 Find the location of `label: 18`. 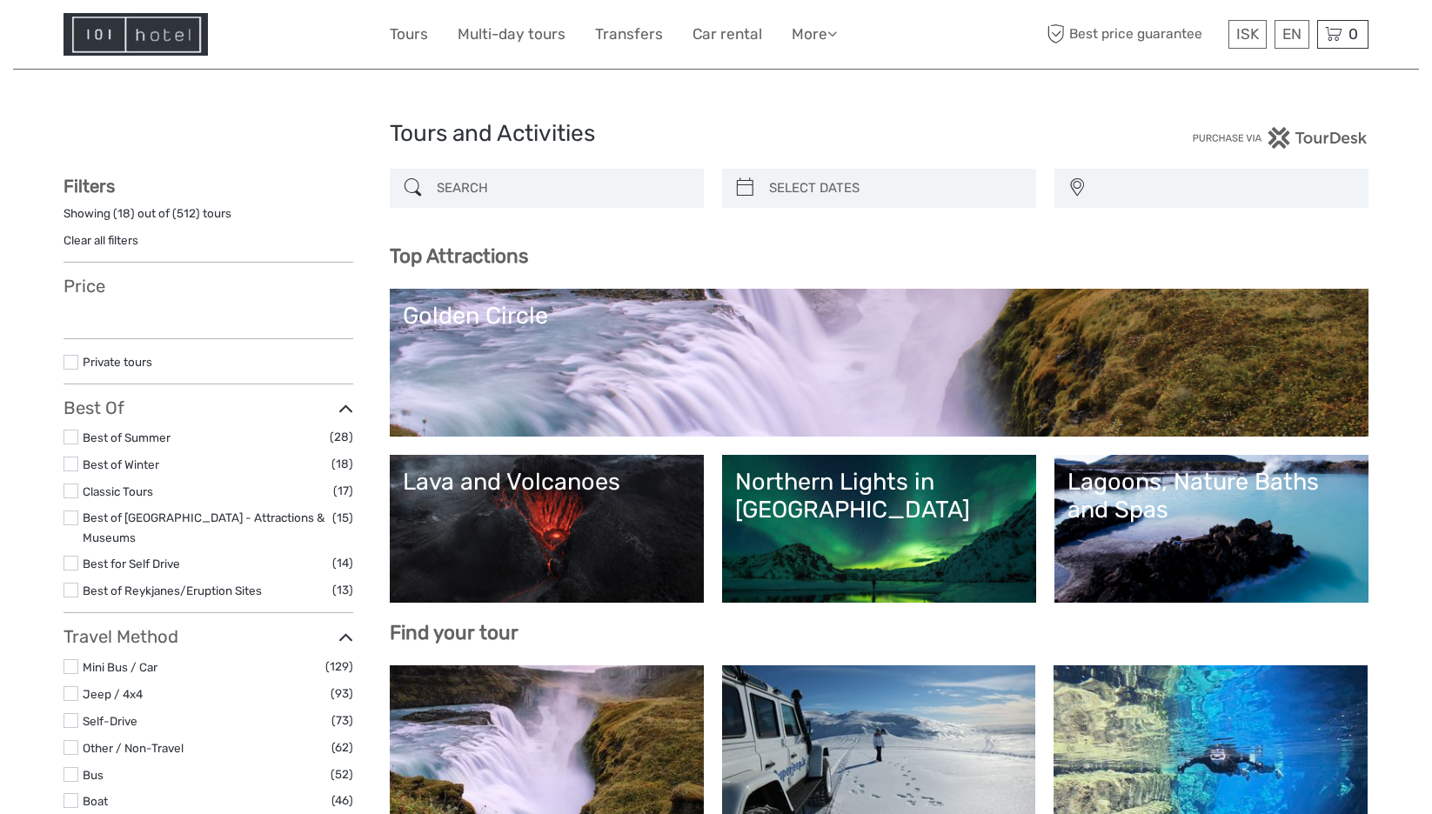

label: 18 is located at coordinates (124, 213).